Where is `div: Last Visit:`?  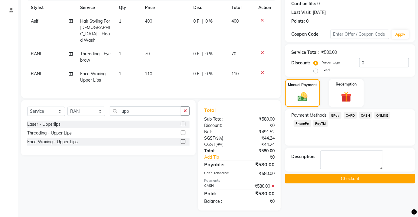 div: Last Visit: is located at coordinates (301, 12).